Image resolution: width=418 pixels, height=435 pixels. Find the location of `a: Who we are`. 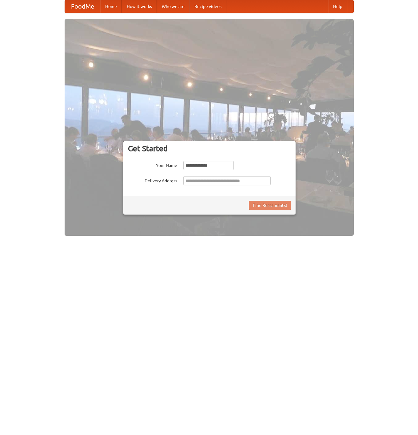

a: Who we are is located at coordinates (173, 6).